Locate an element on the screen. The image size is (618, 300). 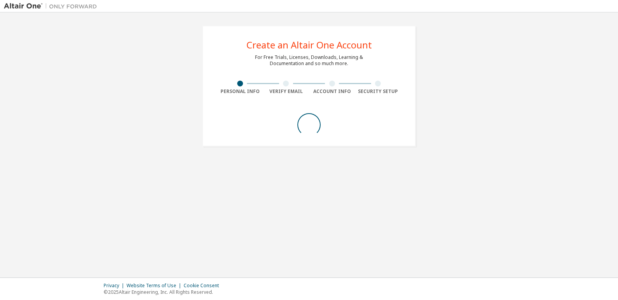
p: © 2025 Altair Engineering, Inc. All Rights Reserved. is located at coordinates (163, 292).